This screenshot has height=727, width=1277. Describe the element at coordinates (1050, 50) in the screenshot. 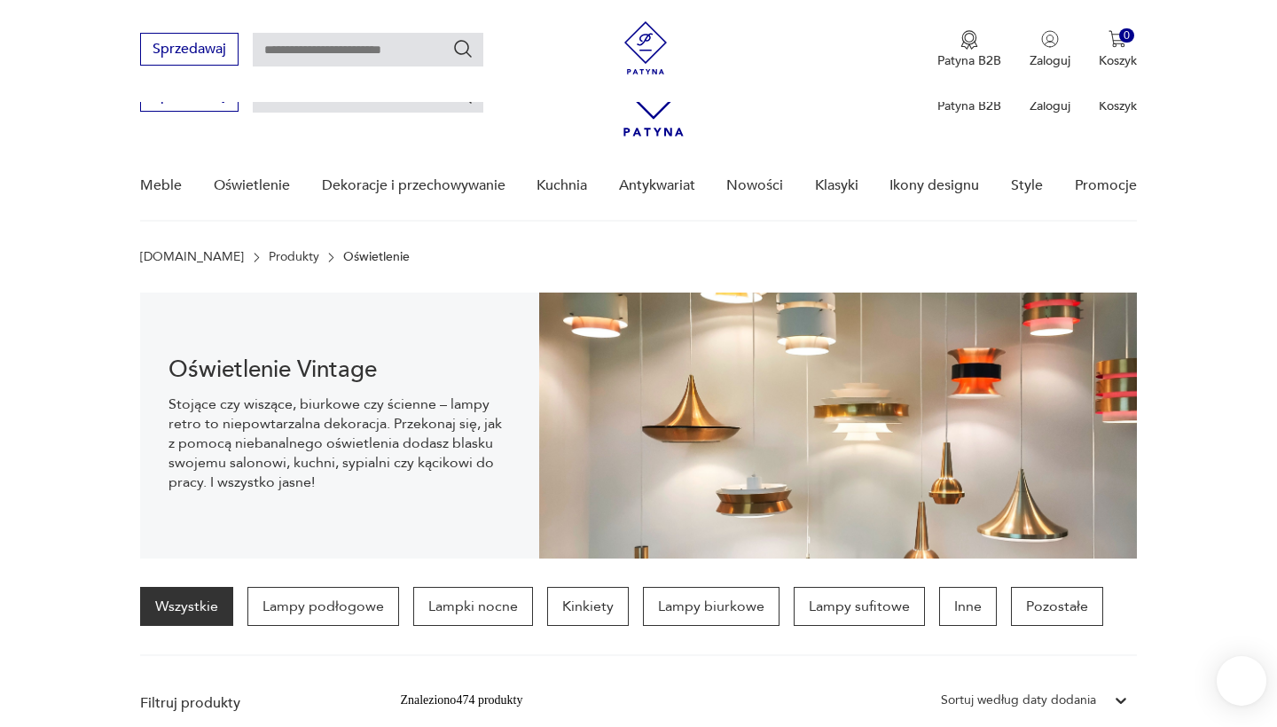

I see `button: Zaloguj` at that location.